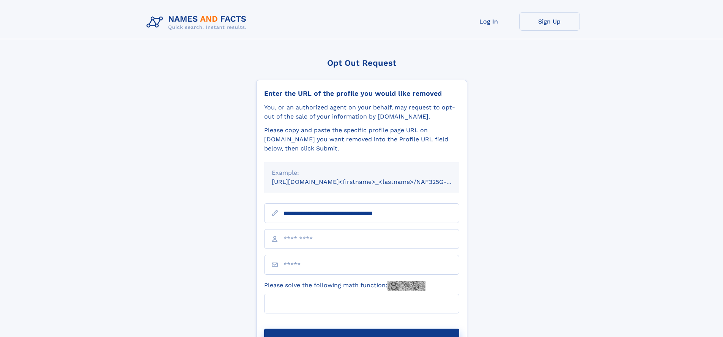  What do you see at coordinates (362, 112) in the screenshot?
I see `div: You, or an authorized agent on your behalf, may request to opt-out of the sale of your informatio...` at bounding box center [362, 112].